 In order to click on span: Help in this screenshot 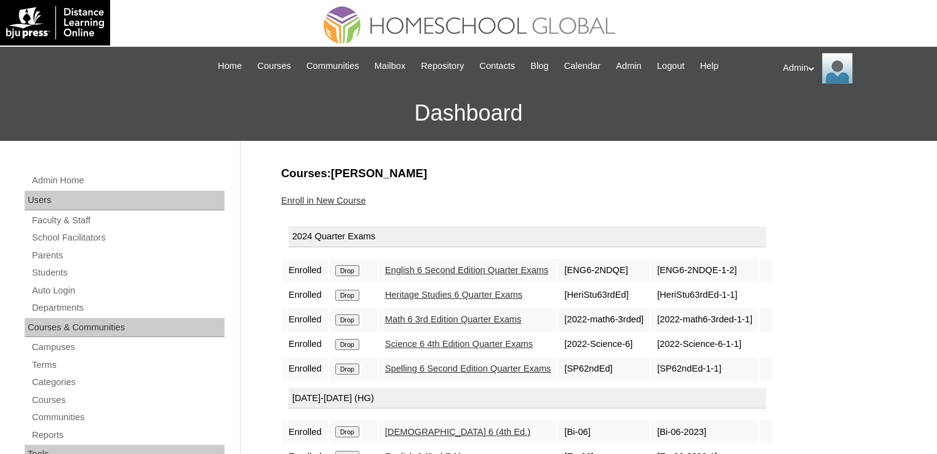, I will do `click(709, 66)`.